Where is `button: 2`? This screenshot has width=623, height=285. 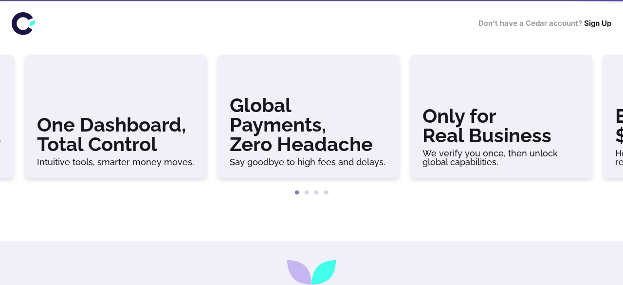 button: 2 is located at coordinates (307, 193).